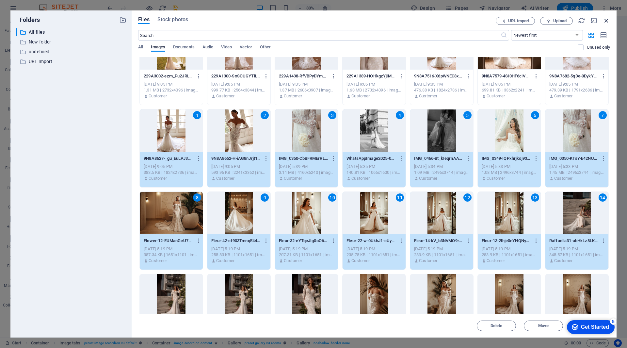 This screenshot has height=348, width=627. I want to click on p: IMG_0349-IQPxhrjkoj934baYpi6kOA.jpg, so click(506, 158).